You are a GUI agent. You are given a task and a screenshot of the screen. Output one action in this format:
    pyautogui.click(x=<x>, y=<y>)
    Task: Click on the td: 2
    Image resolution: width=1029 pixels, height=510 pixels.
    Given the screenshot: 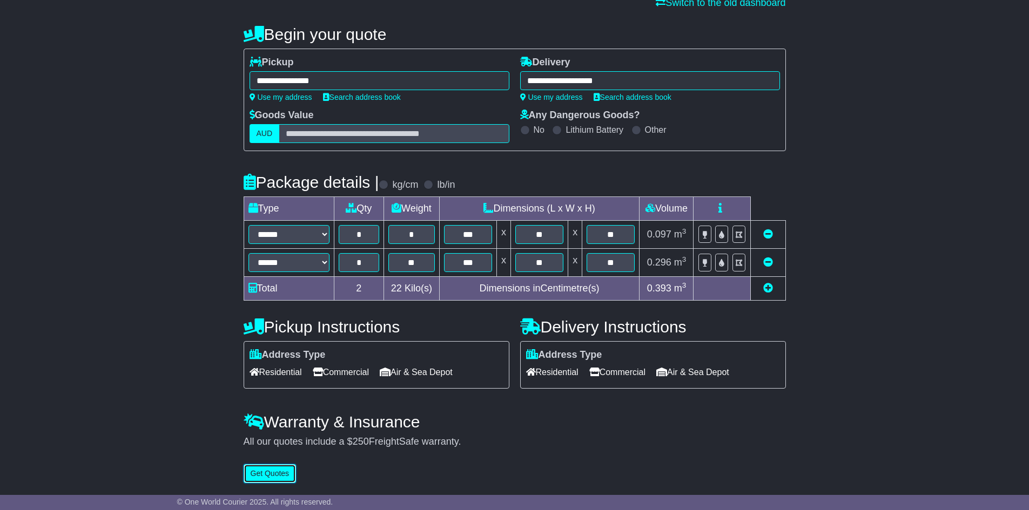 What is the action you would take?
    pyautogui.click(x=359, y=289)
    